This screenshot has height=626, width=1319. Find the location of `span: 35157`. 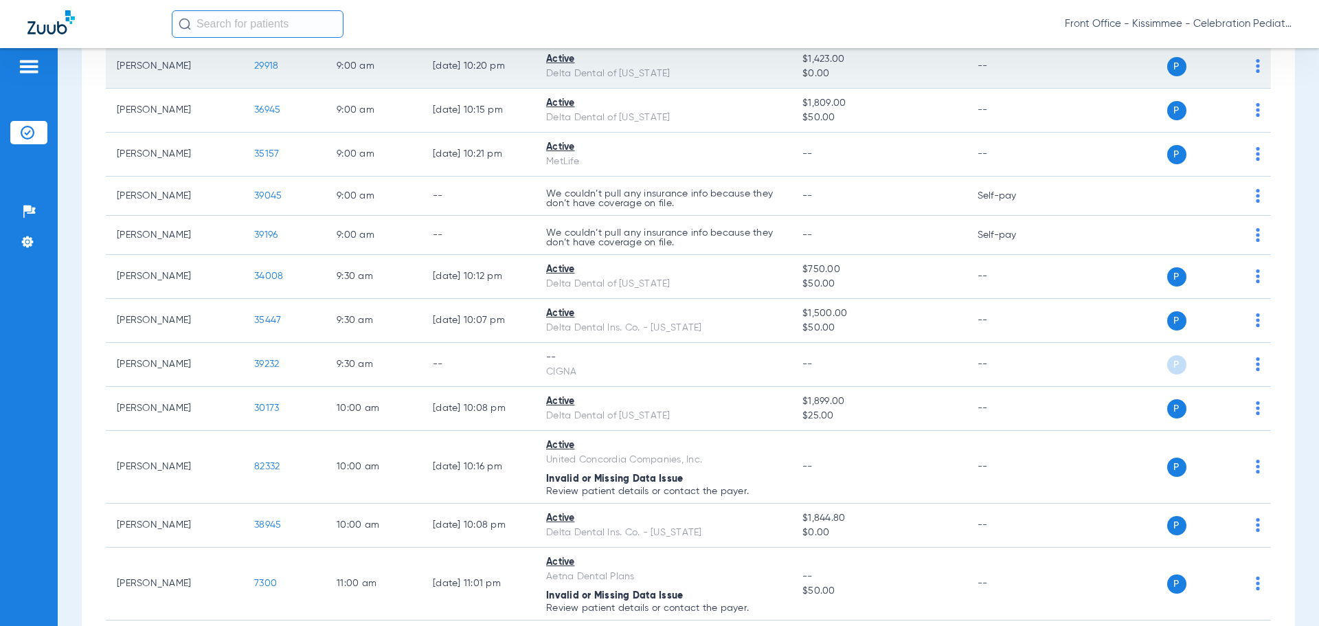

span: 35157 is located at coordinates (267, 154).